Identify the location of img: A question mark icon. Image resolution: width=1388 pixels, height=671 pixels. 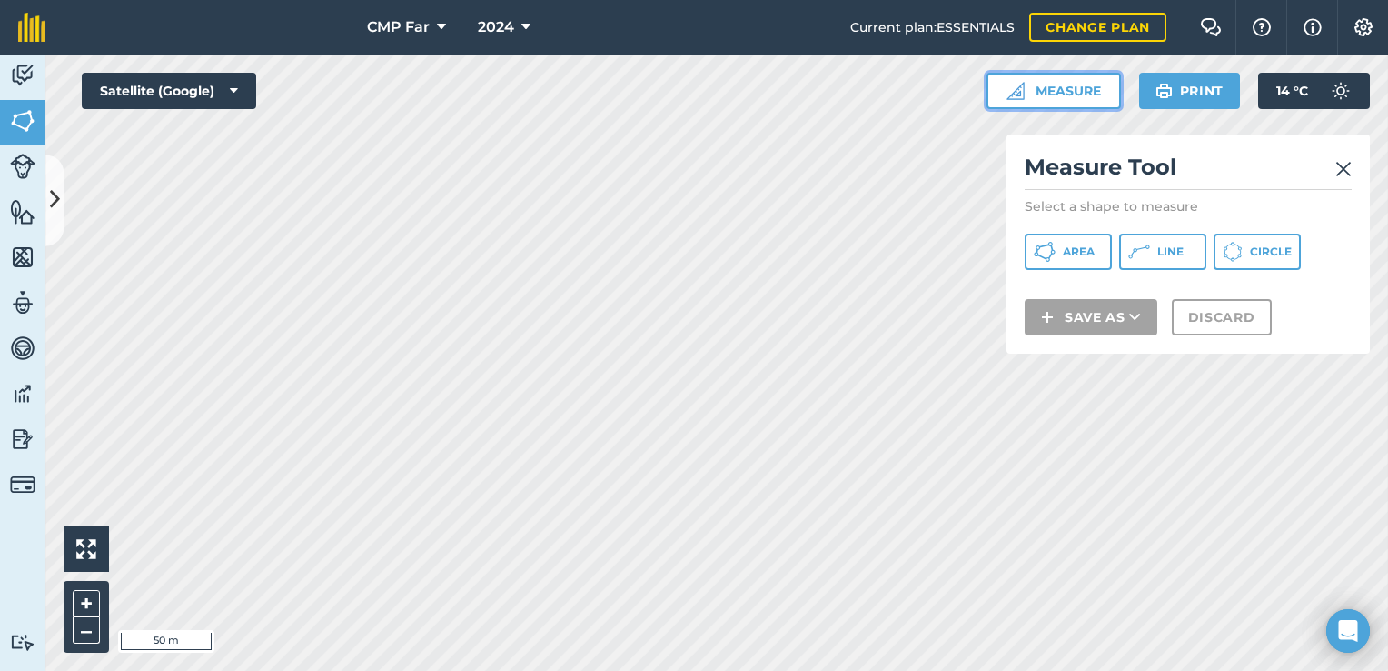
(1262, 27).